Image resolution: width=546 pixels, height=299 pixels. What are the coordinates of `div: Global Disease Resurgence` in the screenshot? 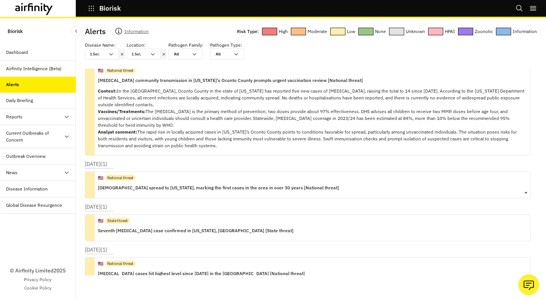 It's located at (34, 205).